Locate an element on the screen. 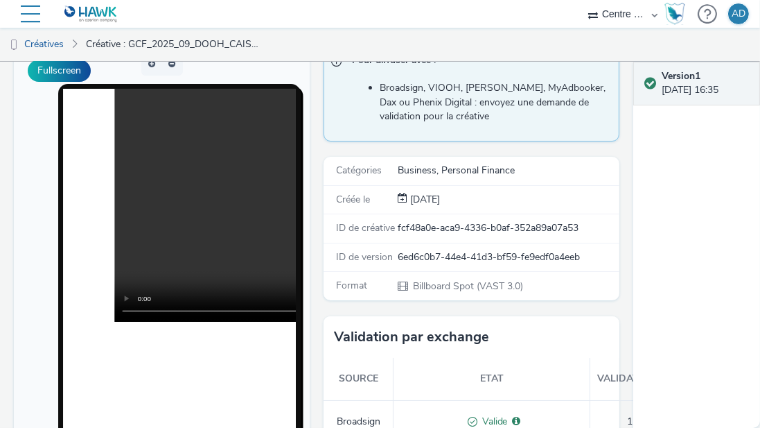 This screenshot has width=760, height=428. span: ID de version is located at coordinates (365, 256).